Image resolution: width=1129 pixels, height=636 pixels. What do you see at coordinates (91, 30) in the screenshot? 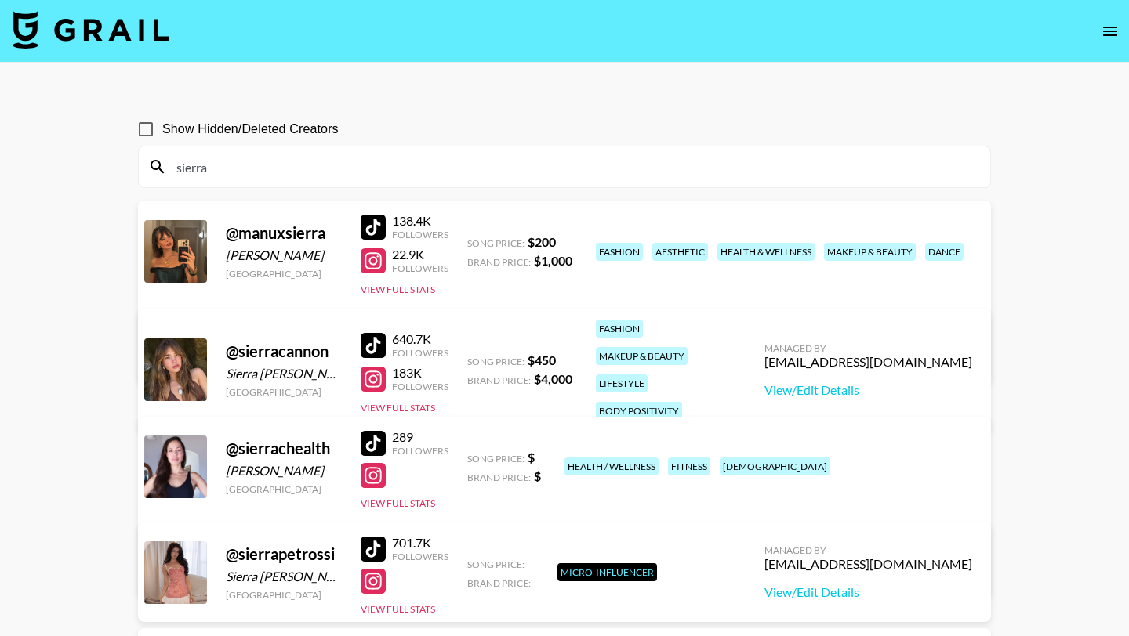
I see `img: Grail Talent` at bounding box center [91, 30].